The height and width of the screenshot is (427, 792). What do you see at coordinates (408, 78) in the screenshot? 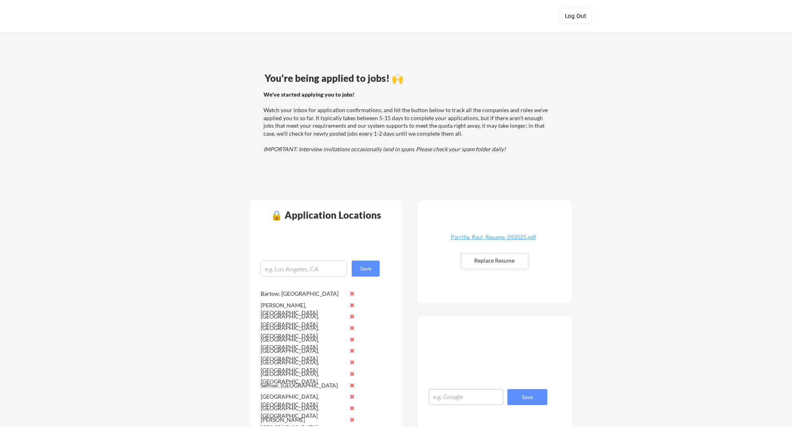
I see `div: You're being applied to jobs! 🙌` at bounding box center [408, 78].